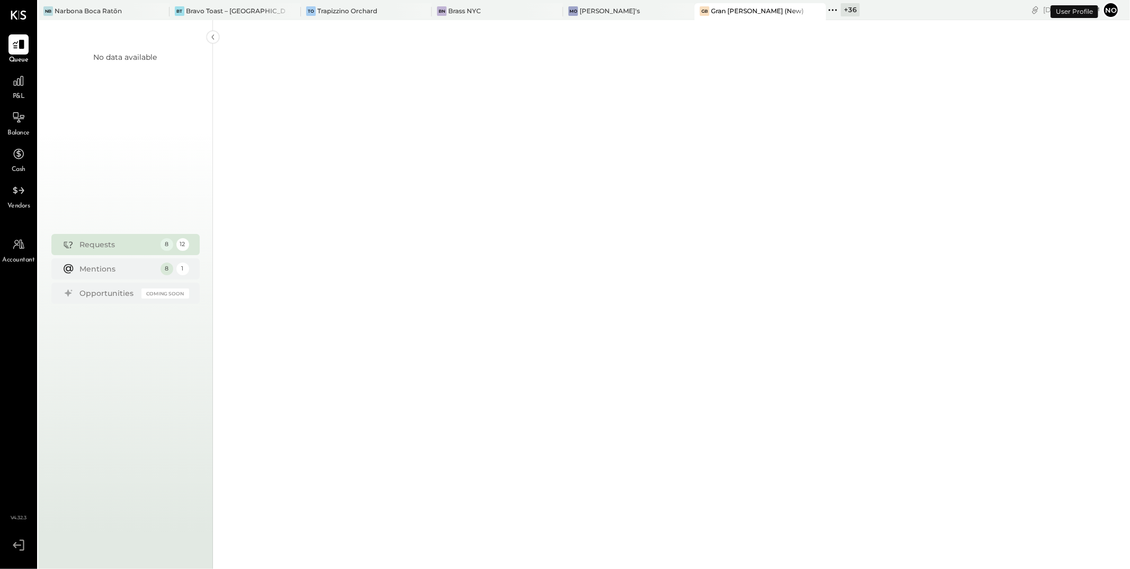  Describe the element at coordinates (19, 196) in the screenshot. I see `a: Vendors` at that location.